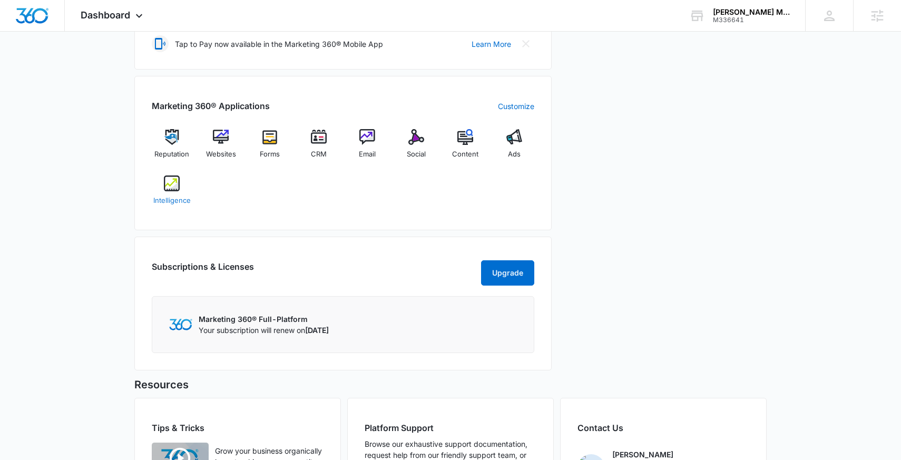 The width and height of the screenshot is (901, 460). Describe the element at coordinates (221, 154) in the screenshot. I see `span: Websites` at that location.